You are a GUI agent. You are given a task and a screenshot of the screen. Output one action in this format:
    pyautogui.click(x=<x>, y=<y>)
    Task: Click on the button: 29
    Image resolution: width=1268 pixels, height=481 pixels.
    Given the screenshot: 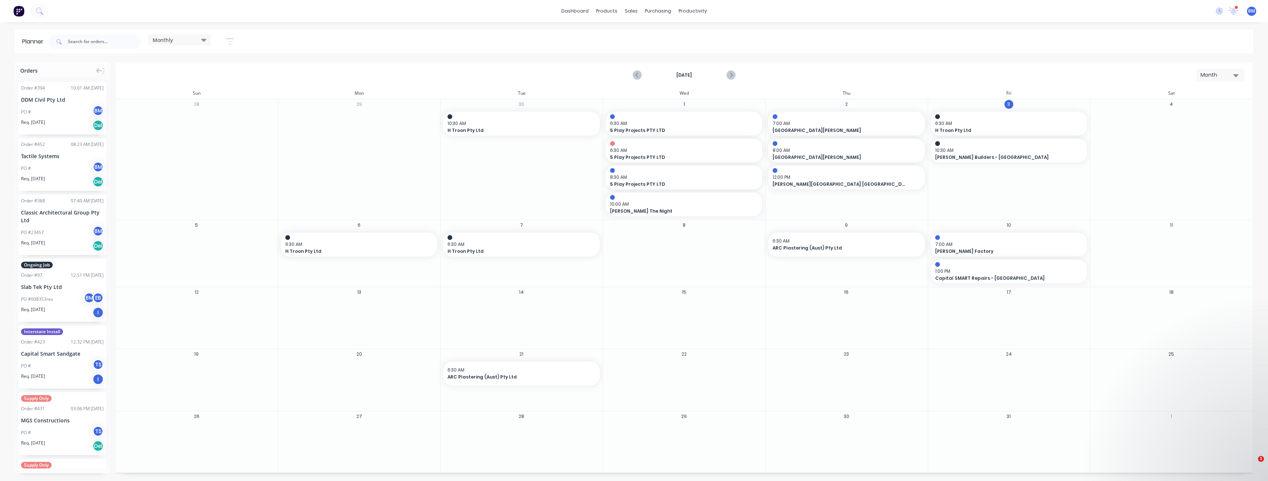 What is the action you would take?
    pyautogui.click(x=684, y=416)
    